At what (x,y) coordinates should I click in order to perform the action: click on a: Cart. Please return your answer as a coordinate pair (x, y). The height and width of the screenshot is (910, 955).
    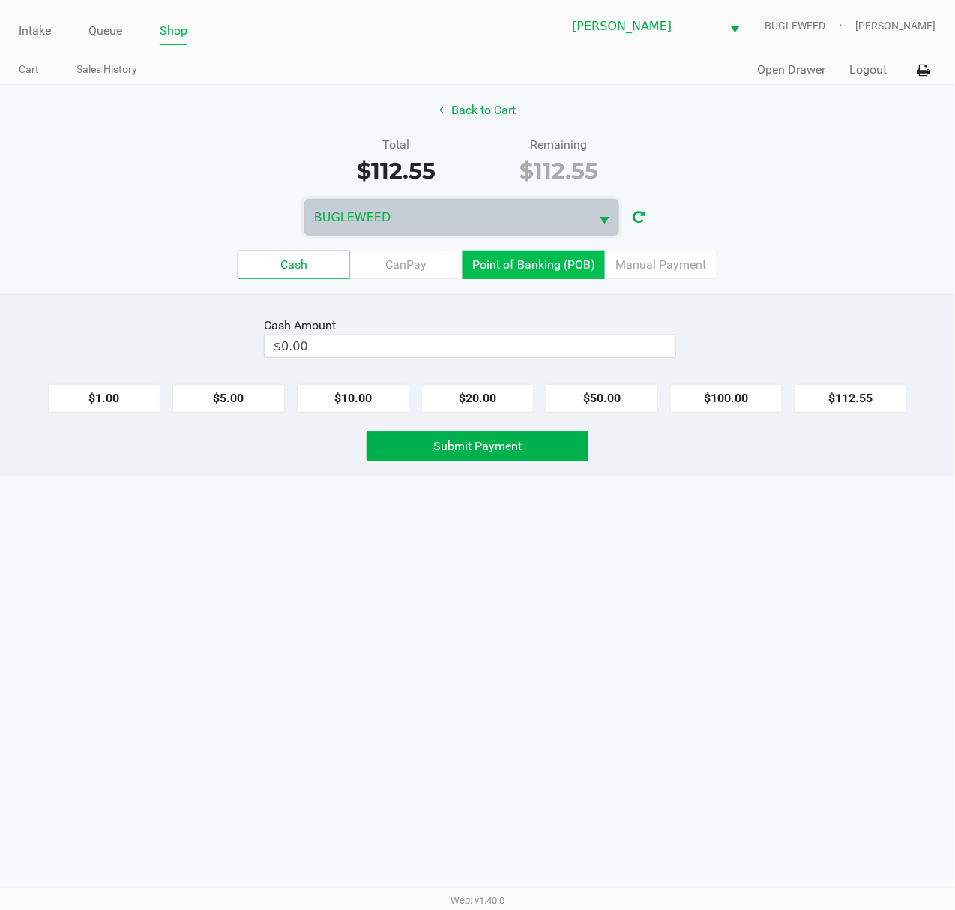
    Looking at the image, I should click on (28, 69).